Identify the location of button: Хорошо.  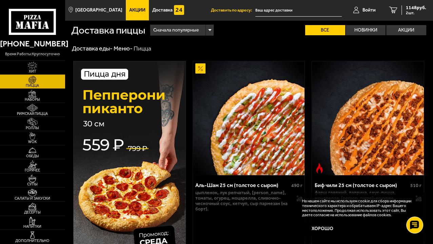
(323, 229).